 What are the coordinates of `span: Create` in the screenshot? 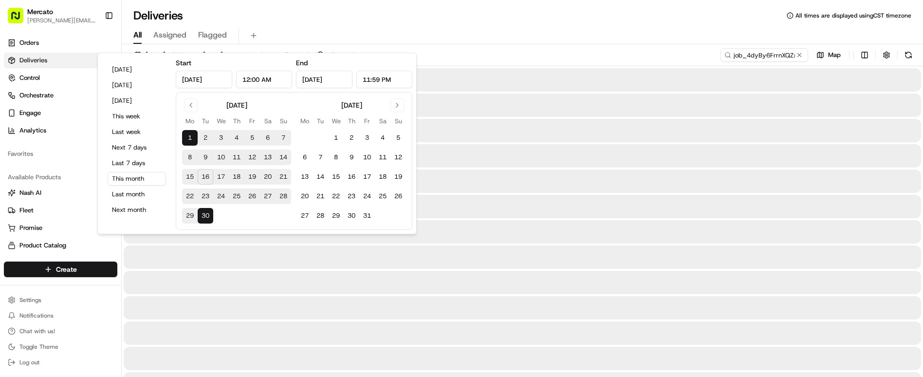 It's located at (66, 269).